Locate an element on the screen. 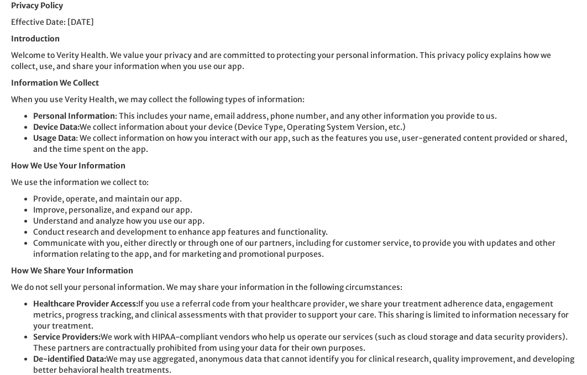 The height and width of the screenshot is (375, 587). strong: De-identified Data: is located at coordinates (70, 359).